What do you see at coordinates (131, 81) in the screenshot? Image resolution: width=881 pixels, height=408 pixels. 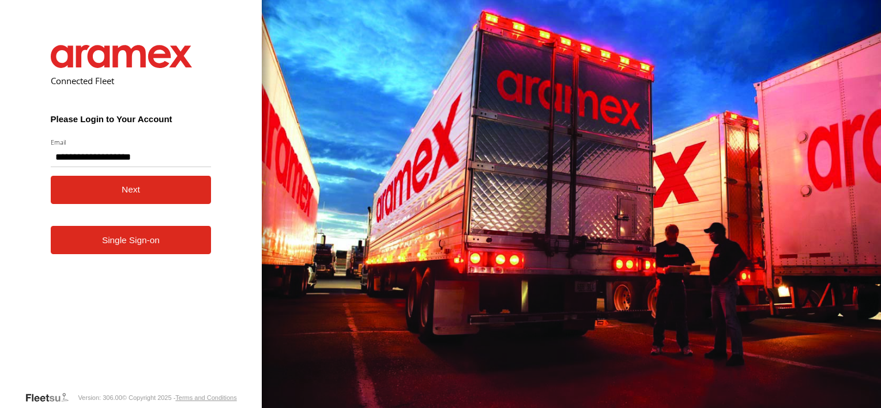 I see `h2: Connected Fleet` at bounding box center [131, 81].